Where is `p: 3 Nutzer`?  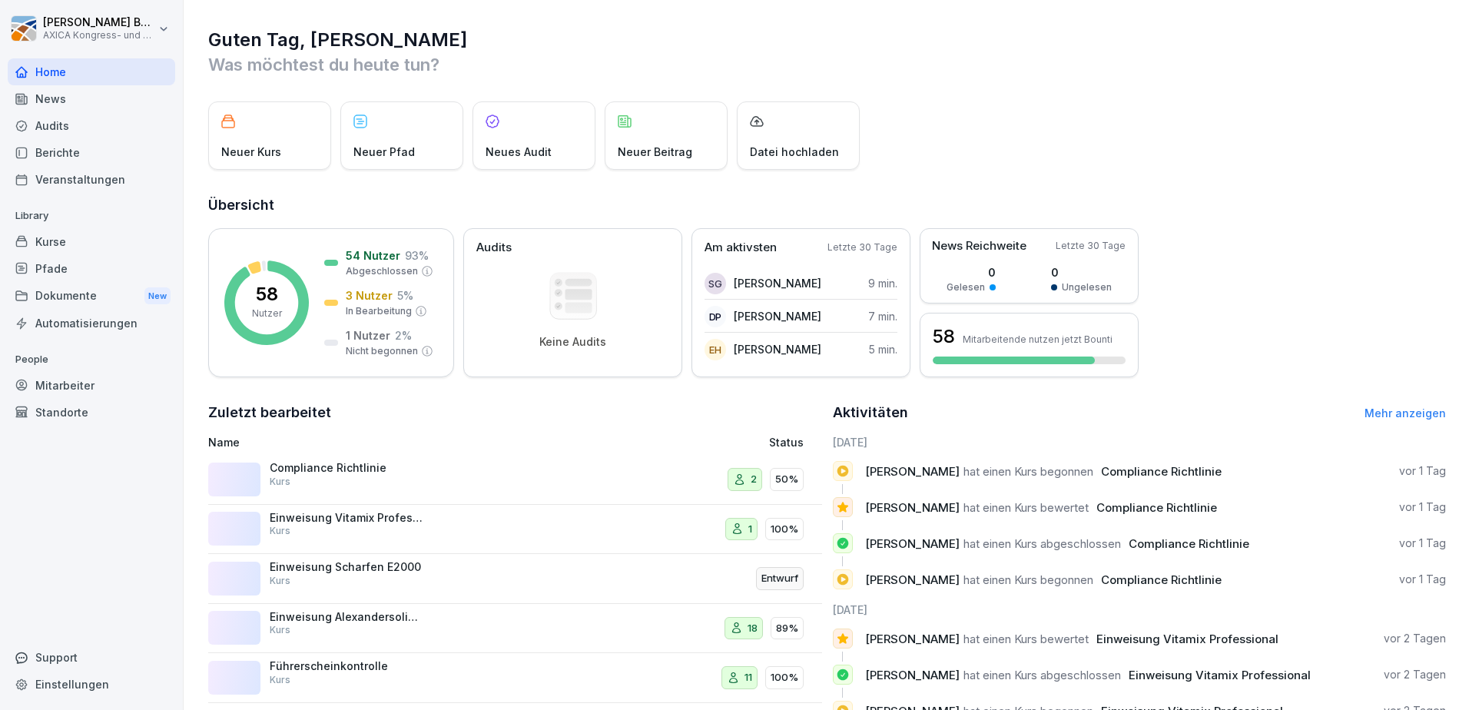 p: 3 Nutzer is located at coordinates (369, 295).